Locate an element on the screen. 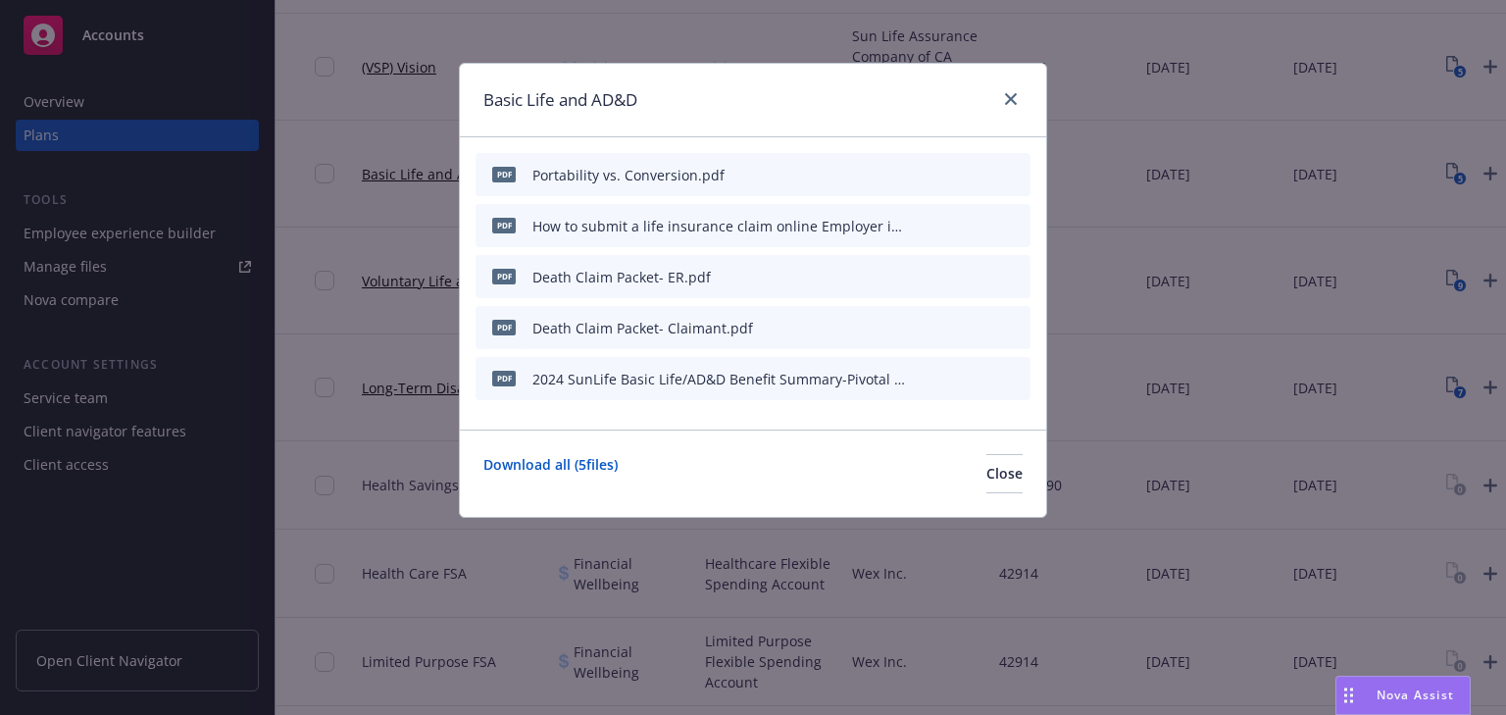 Image resolution: width=1506 pixels, height=715 pixels. div: Death Claim Packet- ER.pdf is located at coordinates (621, 276).